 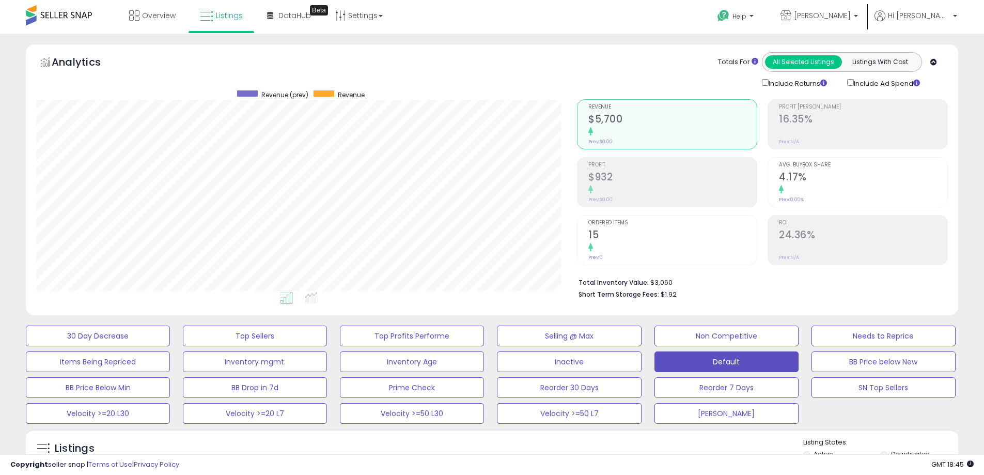 I want to click on span: Avg. Buybox Share, so click(x=863, y=165).